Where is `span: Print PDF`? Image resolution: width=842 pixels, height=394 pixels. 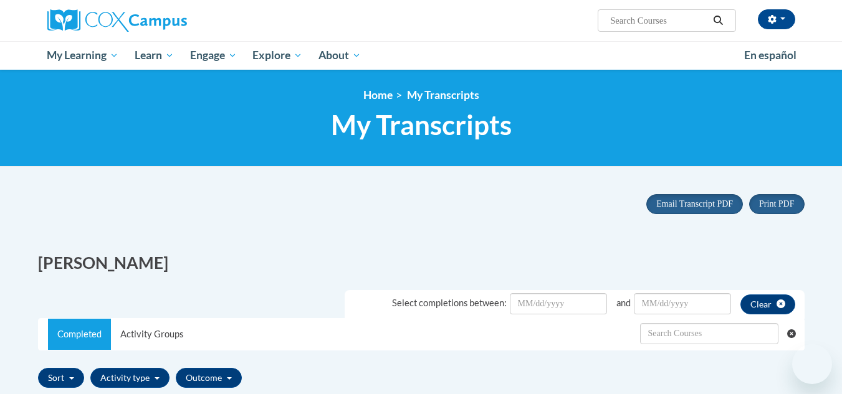
span: Print PDF is located at coordinates (776, 204).